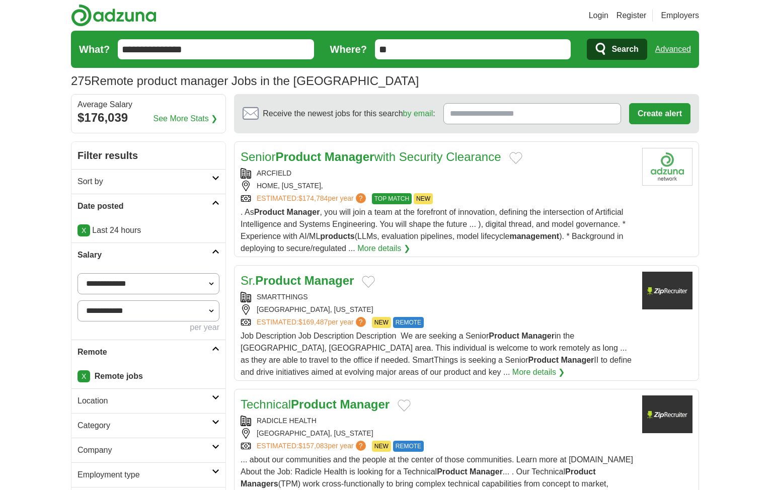 The width and height of the screenshot is (770, 490). What do you see at coordinates (119, 376) in the screenshot?
I see `strong: Remote jobs` at bounding box center [119, 376].